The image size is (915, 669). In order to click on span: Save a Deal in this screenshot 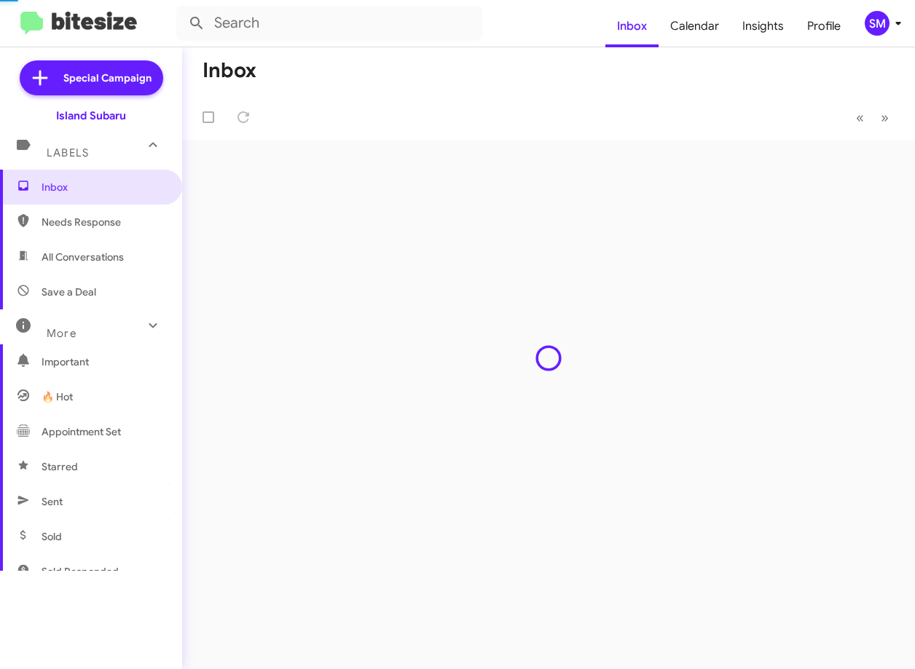, I will do `click(68, 292)`.